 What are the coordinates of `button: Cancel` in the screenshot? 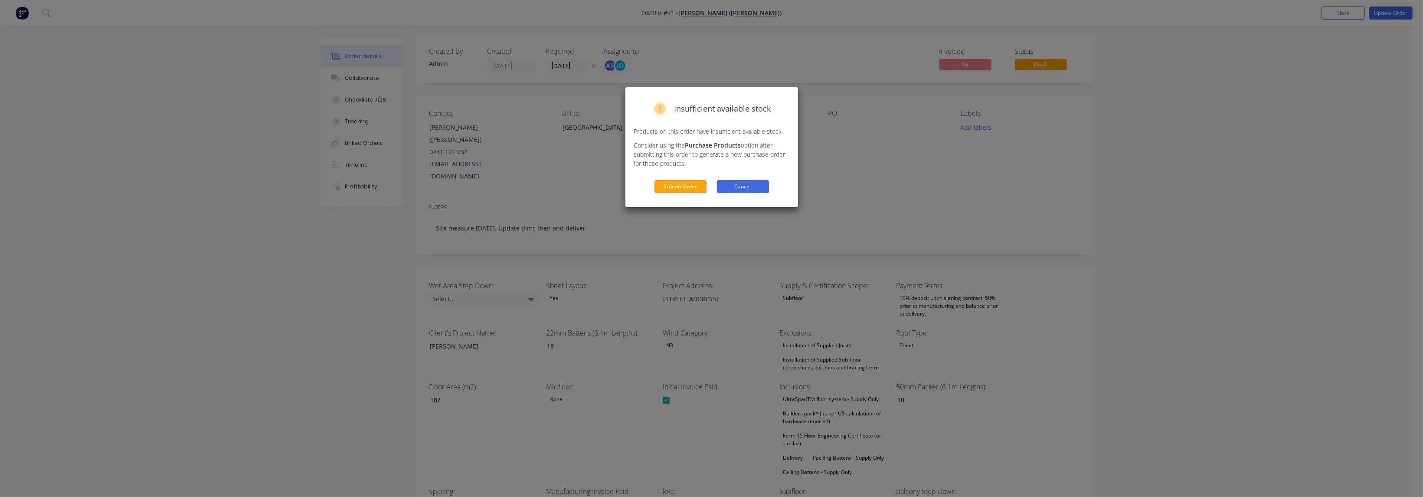 It's located at (743, 187).